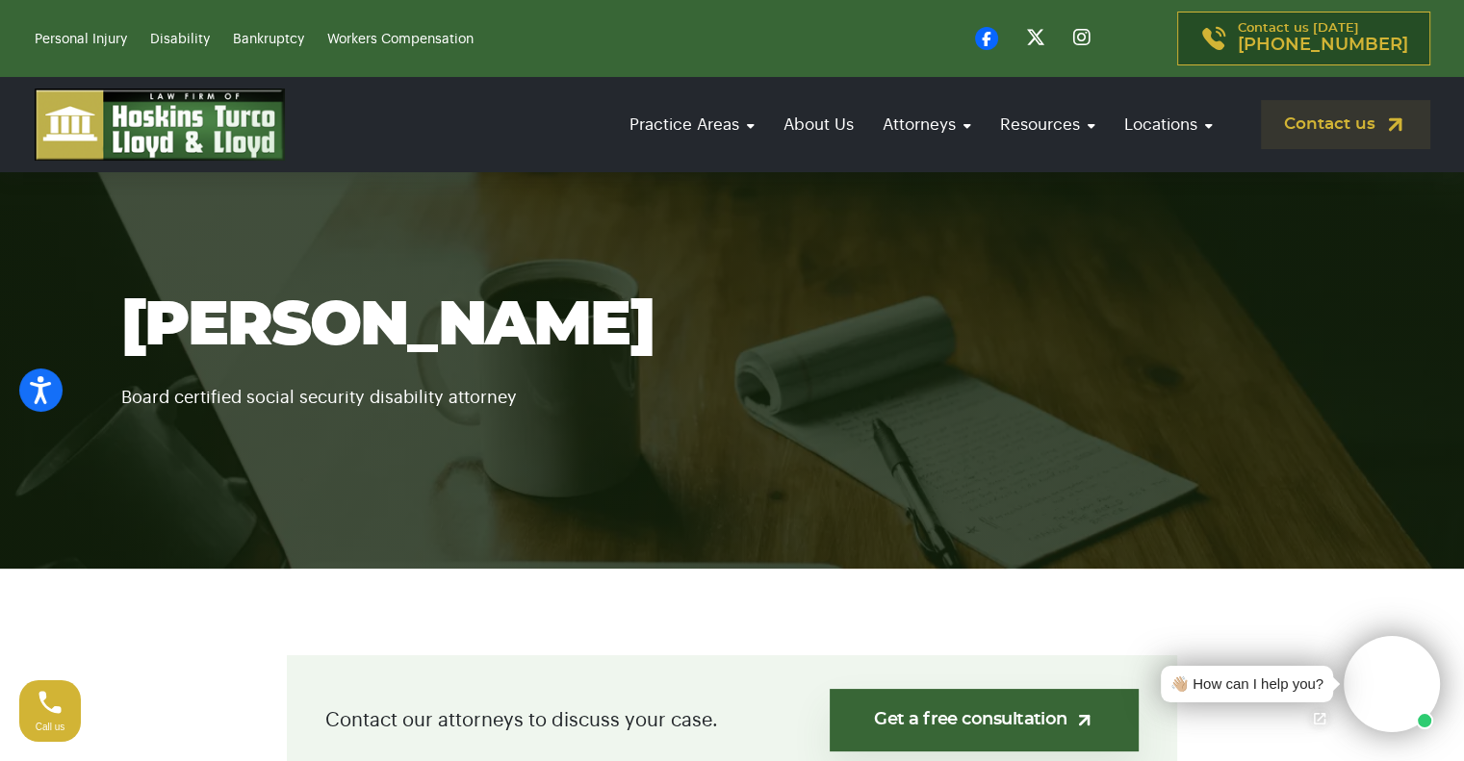 Image resolution: width=1464 pixels, height=761 pixels. Describe the element at coordinates (818, 124) in the screenshot. I see `a: About Us` at that location.